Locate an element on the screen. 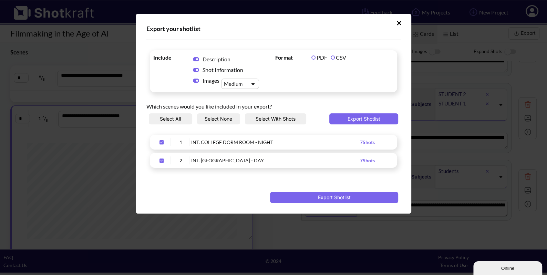 The width and height of the screenshot is (547, 275). label: PDF is located at coordinates (319, 57).